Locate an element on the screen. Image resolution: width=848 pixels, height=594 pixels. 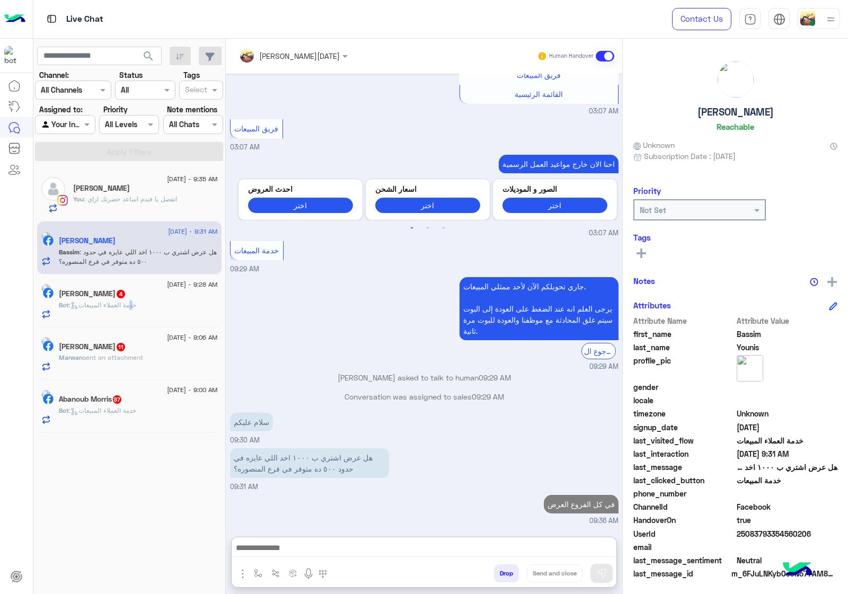
span: 87 is located at coordinates (117, 400).